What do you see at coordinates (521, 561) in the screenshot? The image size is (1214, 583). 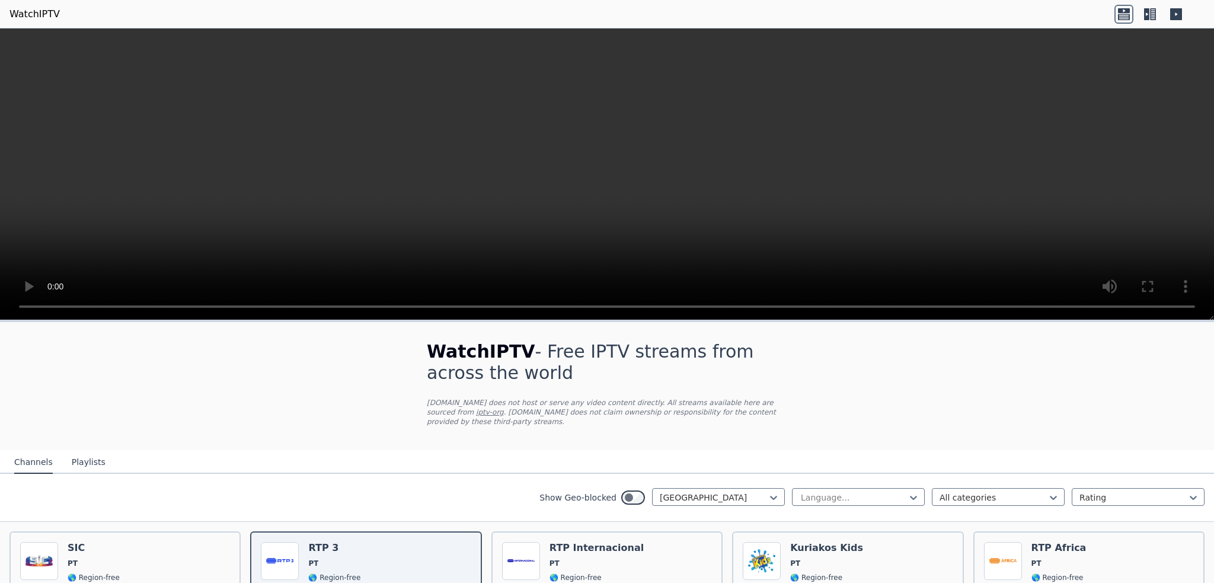 I see `img: RTP Internacional` at bounding box center [521, 561].